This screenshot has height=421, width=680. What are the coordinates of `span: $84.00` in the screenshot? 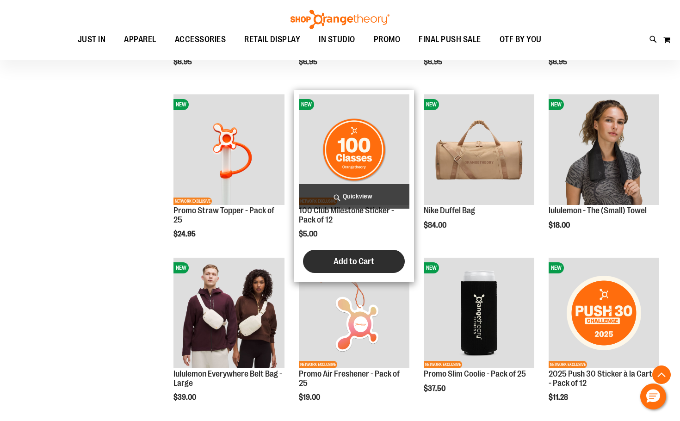 It's located at (436, 225).